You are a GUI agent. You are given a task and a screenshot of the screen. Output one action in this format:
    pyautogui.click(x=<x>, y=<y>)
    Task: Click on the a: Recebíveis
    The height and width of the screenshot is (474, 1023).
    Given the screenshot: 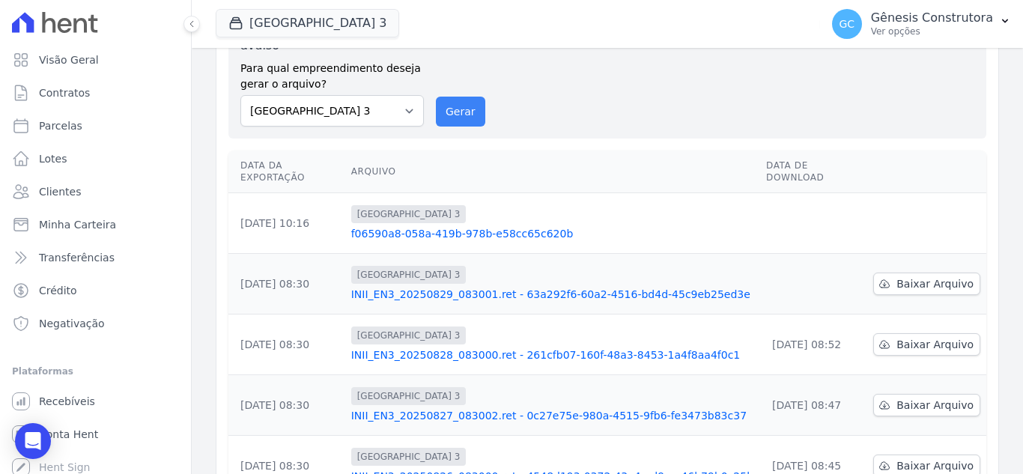 What is the action you would take?
    pyautogui.click(x=95, y=402)
    